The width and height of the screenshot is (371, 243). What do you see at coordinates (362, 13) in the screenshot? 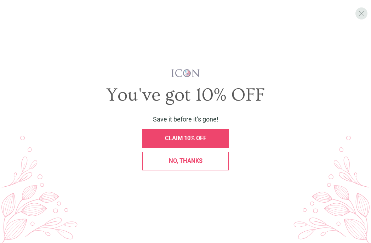
I see `span: X` at bounding box center [362, 13].